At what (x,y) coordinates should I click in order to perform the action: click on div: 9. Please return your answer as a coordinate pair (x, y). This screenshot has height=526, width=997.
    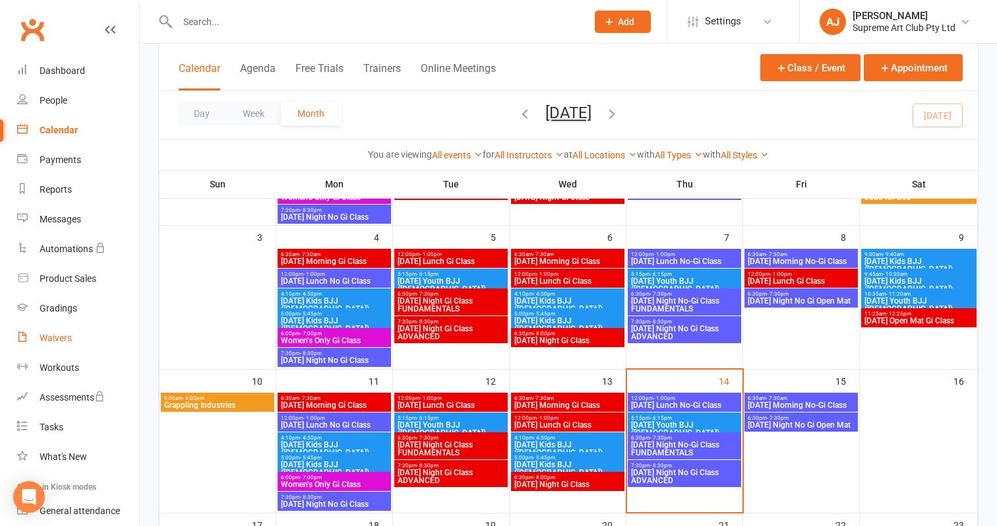
    Looking at the image, I should click on (968, 236).